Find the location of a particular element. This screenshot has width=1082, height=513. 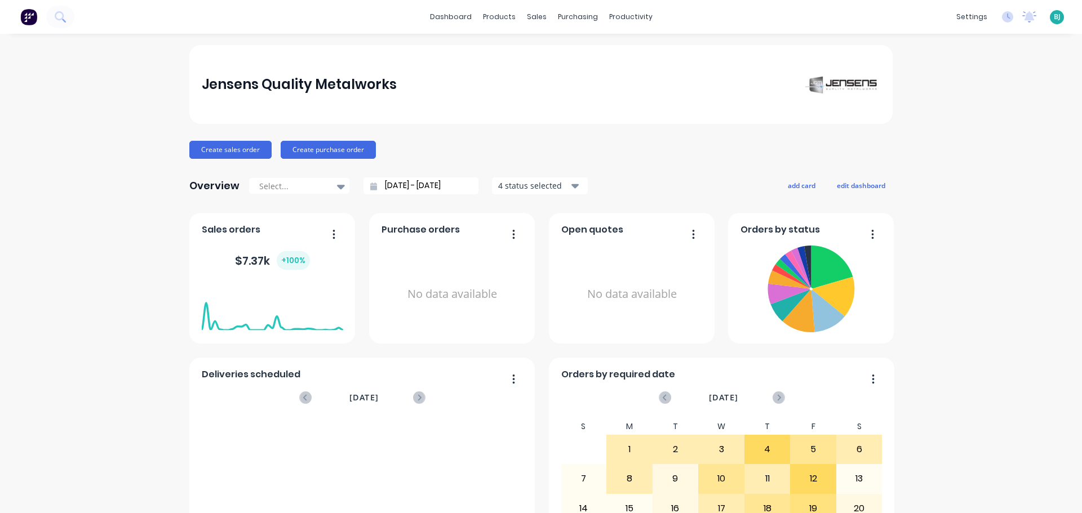

div: 9 is located at coordinates (676, 479).